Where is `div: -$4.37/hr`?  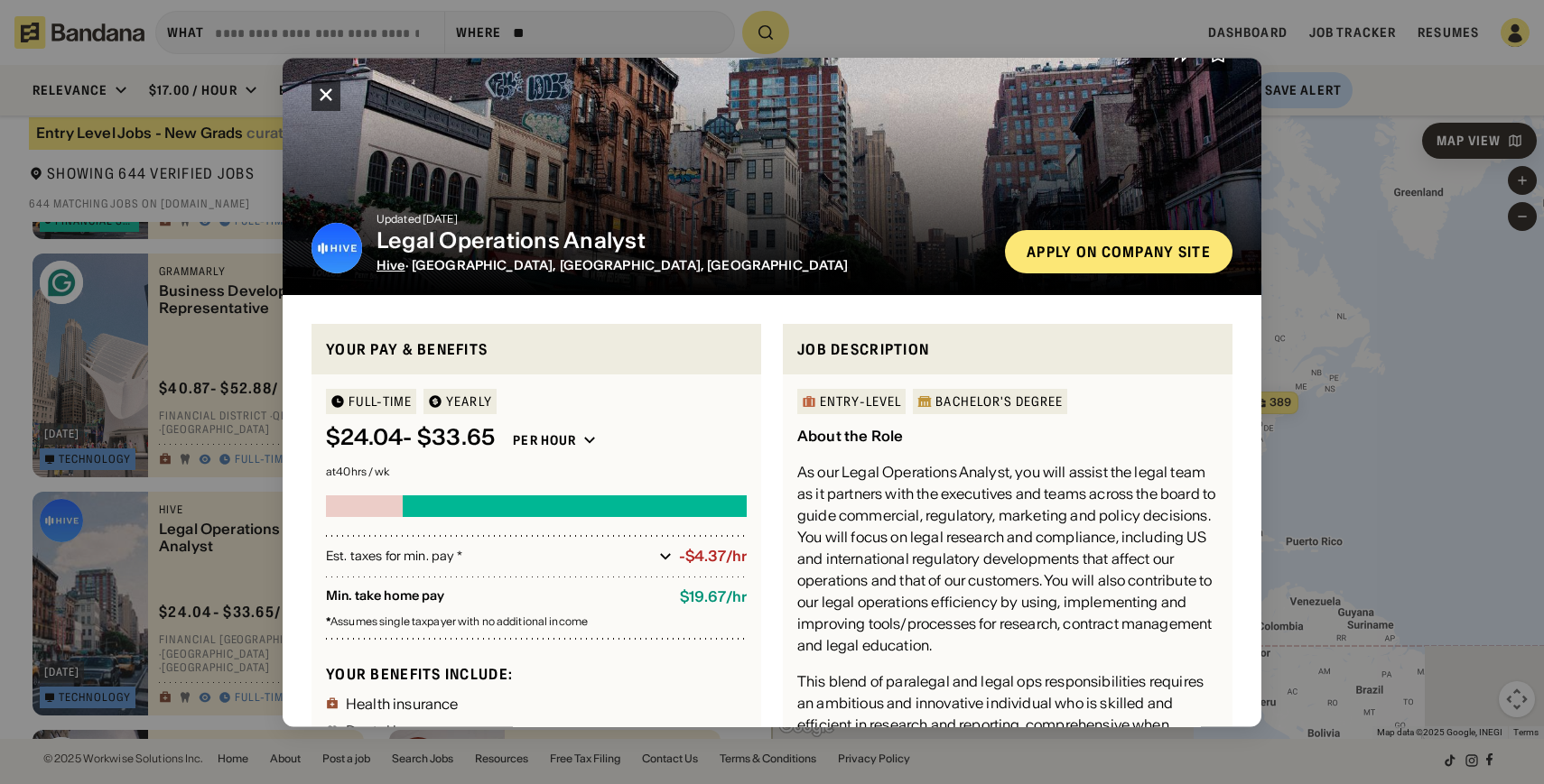 div: -$4.37/hr is located at coordinates (713, 555).